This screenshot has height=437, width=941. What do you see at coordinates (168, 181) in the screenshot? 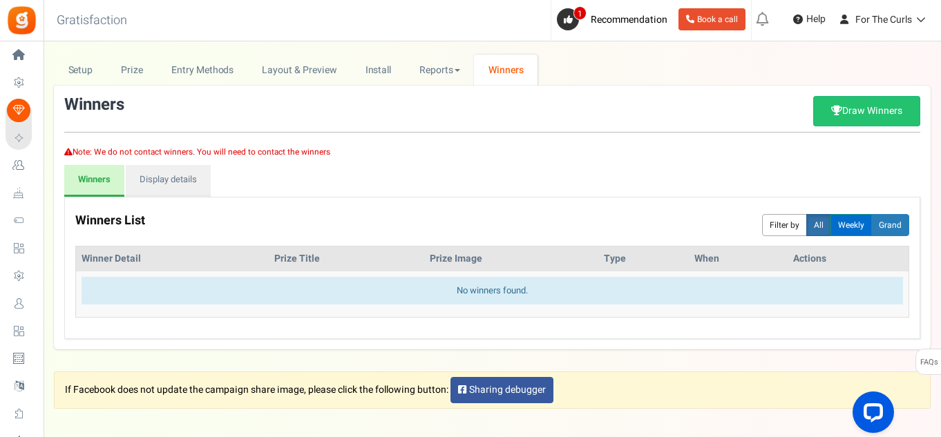
I see `a: Display details` at bounding box center [168, 181].